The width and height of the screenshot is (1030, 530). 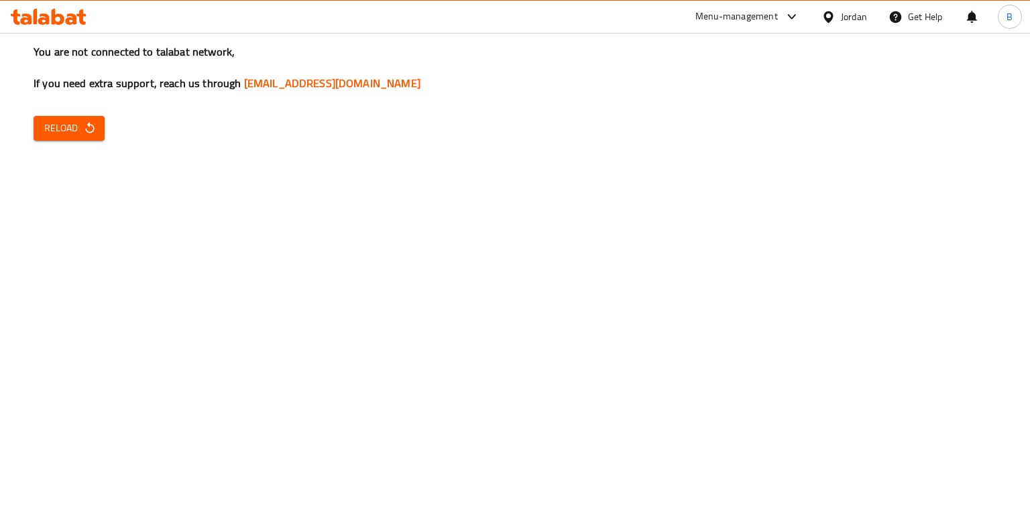 What do you see at coordinates (69, 128) in the screenshot?
I see `button: Reload` at bounding box center [69, 128].